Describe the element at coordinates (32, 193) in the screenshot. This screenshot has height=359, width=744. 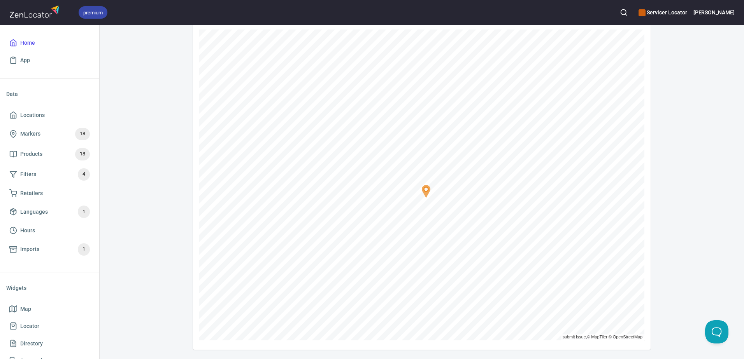
I see `span: Retailers` at that location.